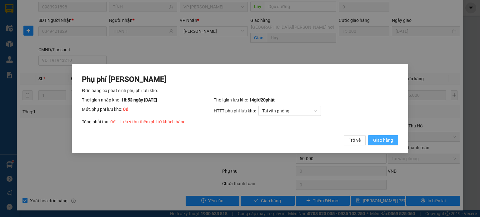 The image size is (480, 217). I want to click on div: Tổng phải thu:, so click(239, 122).